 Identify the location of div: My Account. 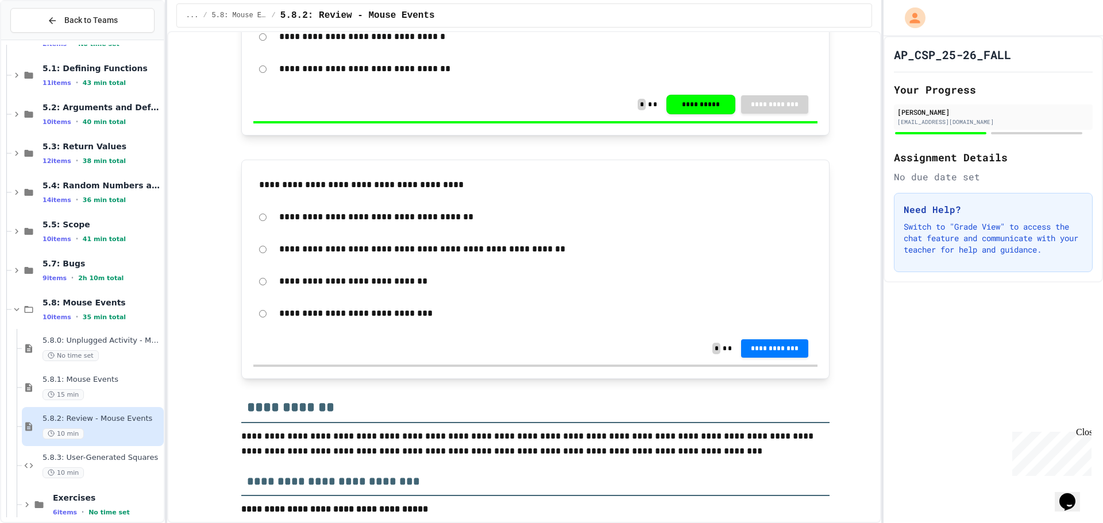
(910, 18).